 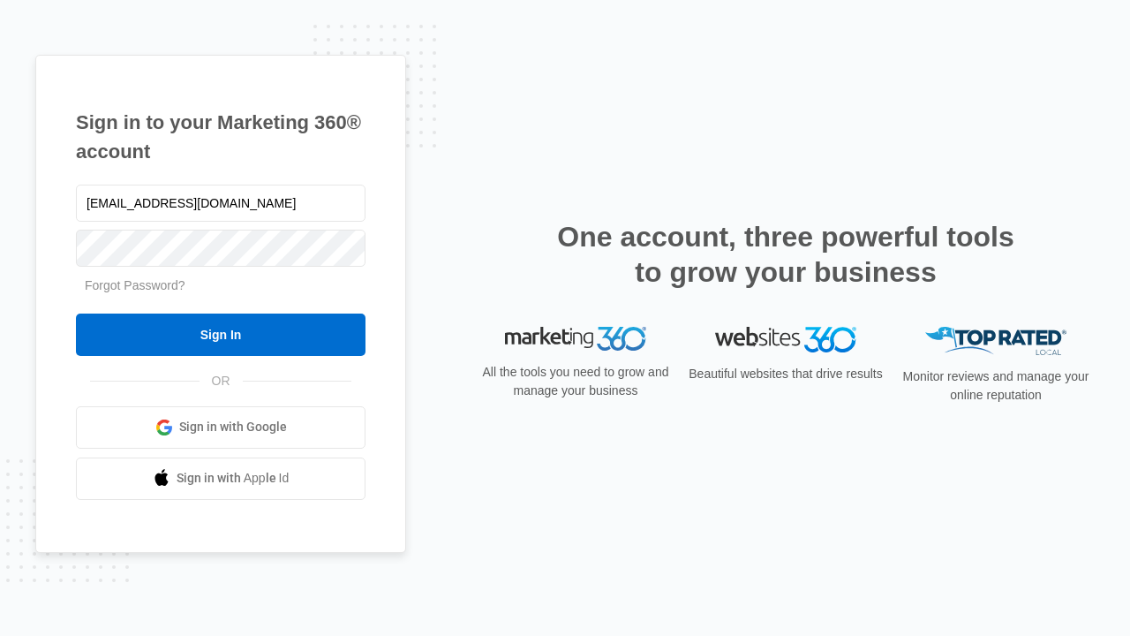 I want to click on p: Monitor reviews and manage your online reputation, so click(x=996, y=386).